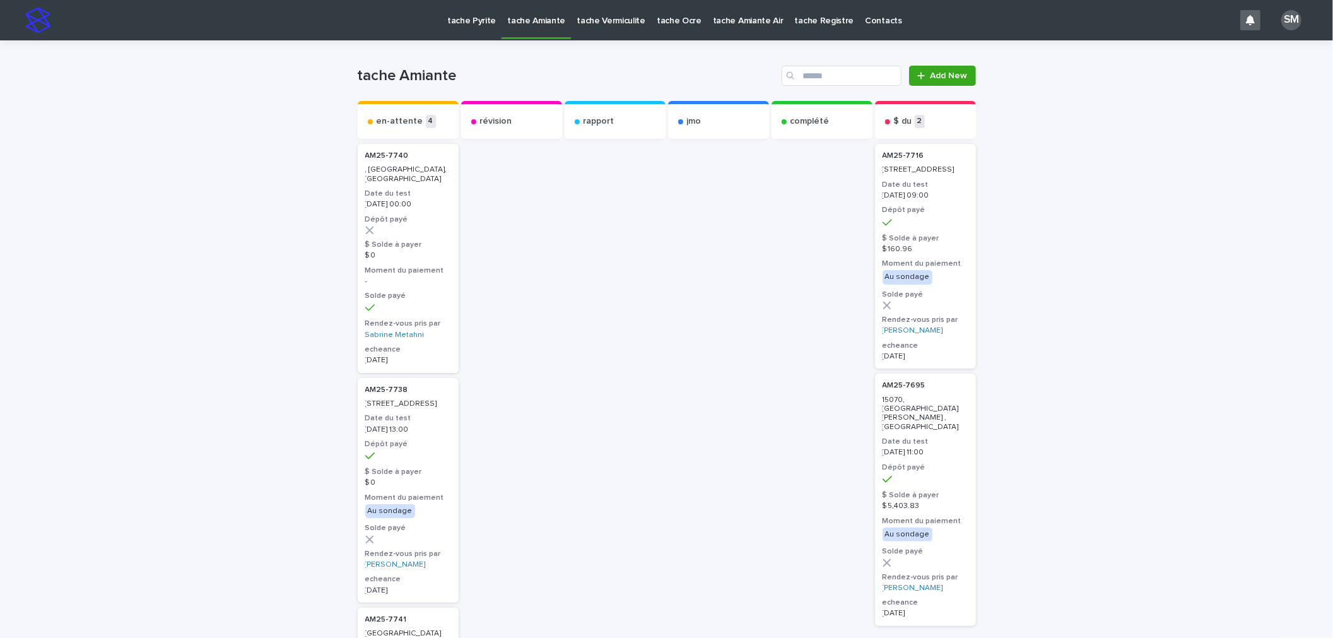  I want to click on a: Add New, so click(942, 76).